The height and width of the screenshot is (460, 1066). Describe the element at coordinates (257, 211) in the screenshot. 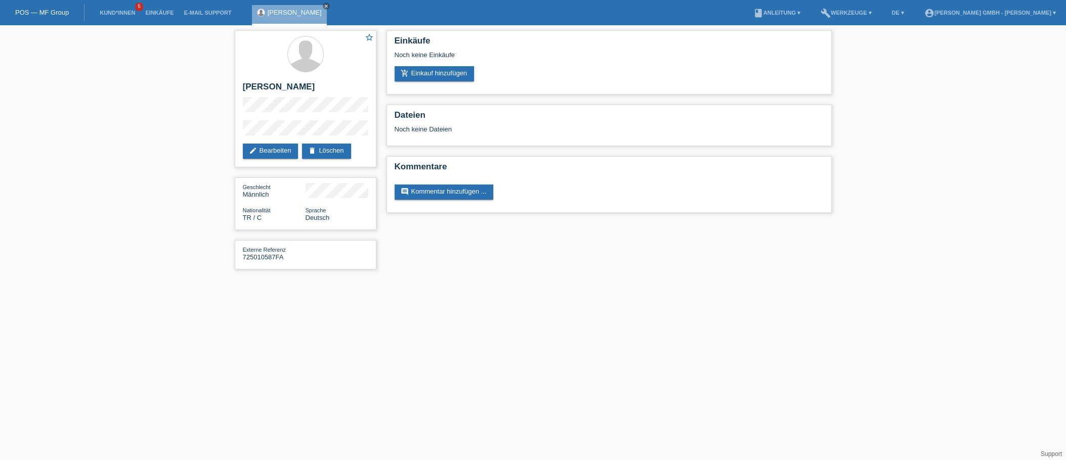

I see `span: Nationalität` at that location.